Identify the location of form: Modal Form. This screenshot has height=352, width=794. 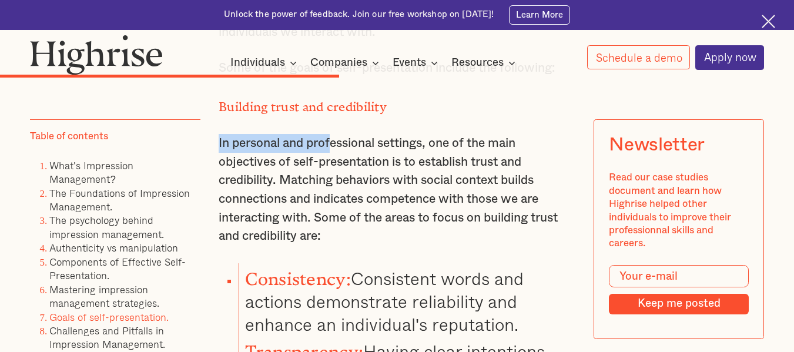
(678, 290).